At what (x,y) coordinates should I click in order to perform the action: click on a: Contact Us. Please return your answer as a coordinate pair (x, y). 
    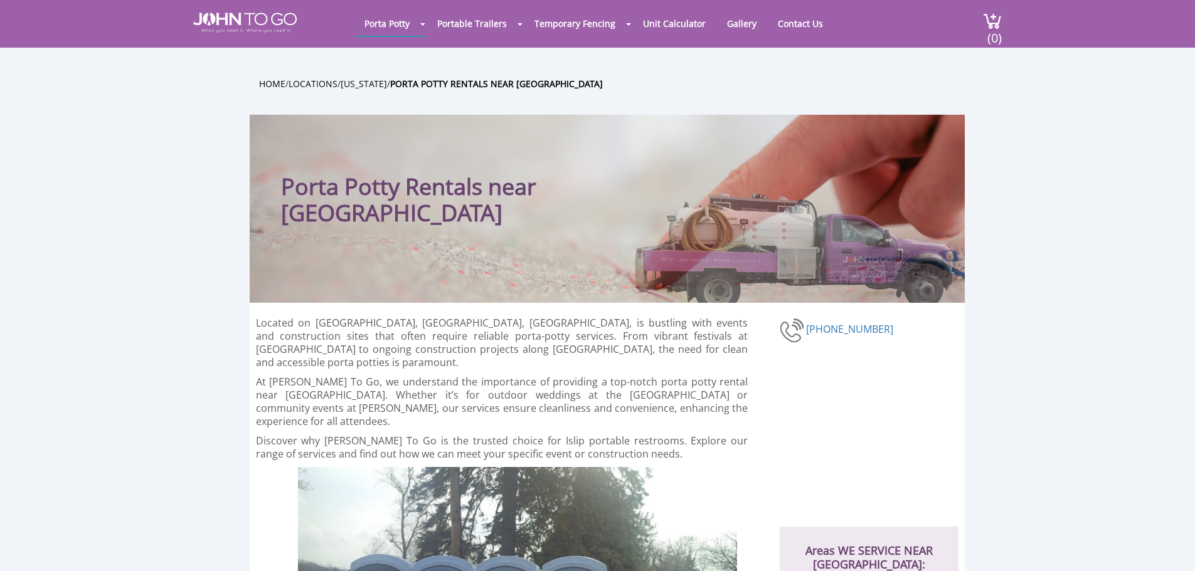
    Looking at the image, I should click on (800, 23).